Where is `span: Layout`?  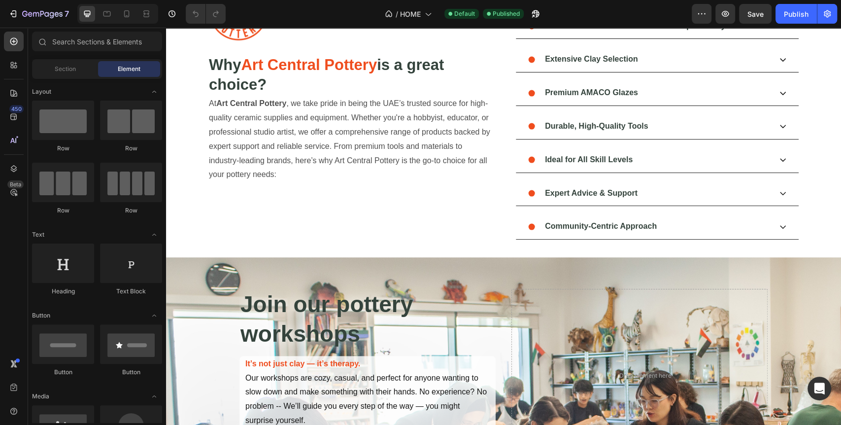
span: Layout is located at coordinates (41, 92).